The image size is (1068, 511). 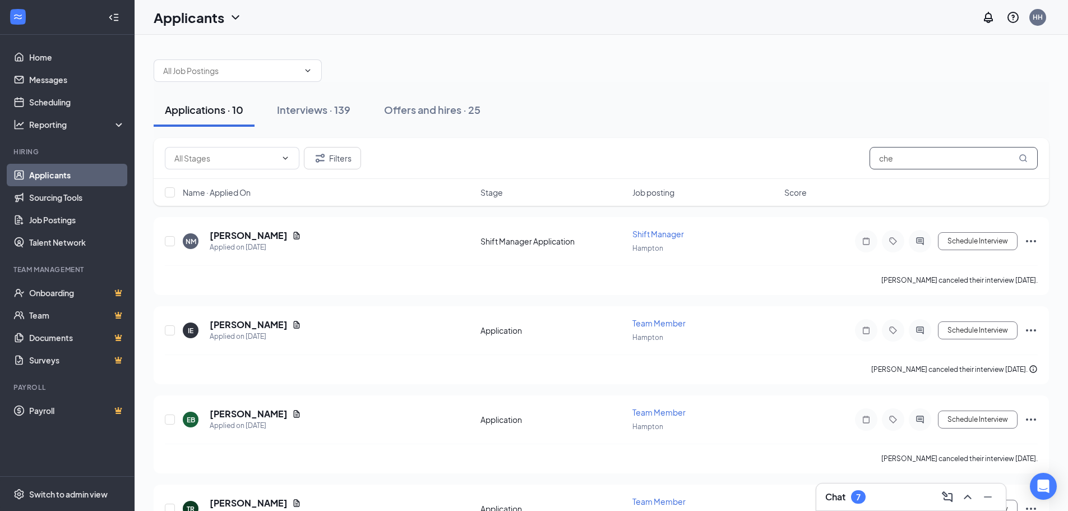 What do you see at coordinates (191, 420) in the screenshot?
I see `div: EB` at bounding box center [191, 420].